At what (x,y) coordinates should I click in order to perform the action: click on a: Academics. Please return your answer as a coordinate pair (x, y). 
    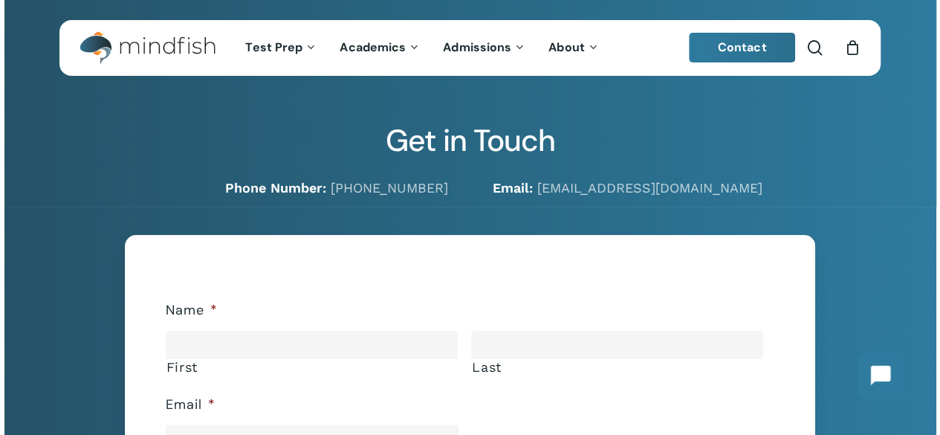
    Looking at the image, I should click on (380, 48).